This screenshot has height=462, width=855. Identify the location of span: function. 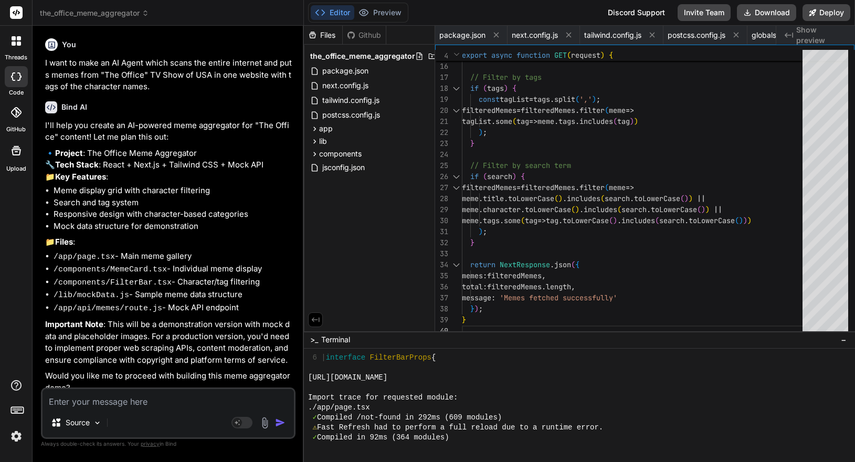
(533, 55).